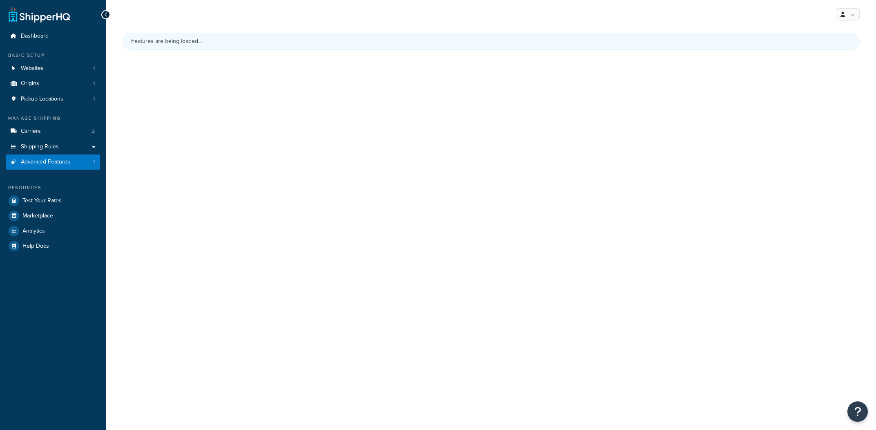 Image resolution: width=876 pixels, height=430 pixels. Describe the element at coordinates (53, 68) in the screenshot. I see `li: Websites` at that location.